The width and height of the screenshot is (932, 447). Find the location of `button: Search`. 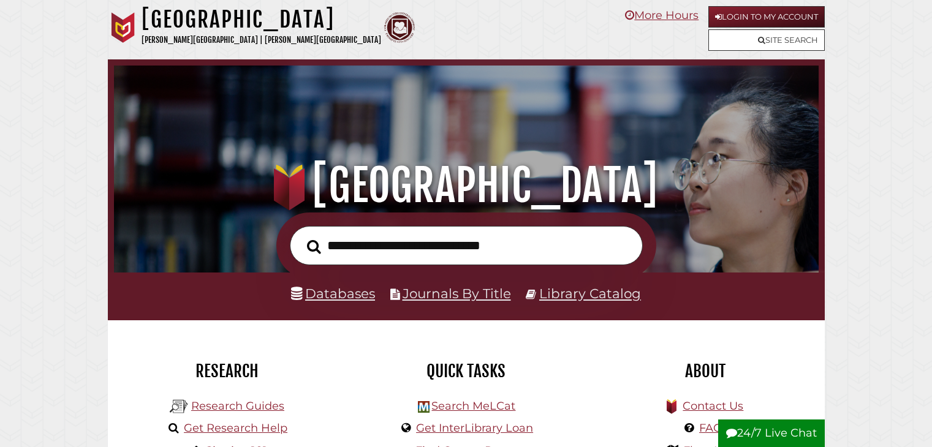

button: Search is located at coordinates (314, 246).